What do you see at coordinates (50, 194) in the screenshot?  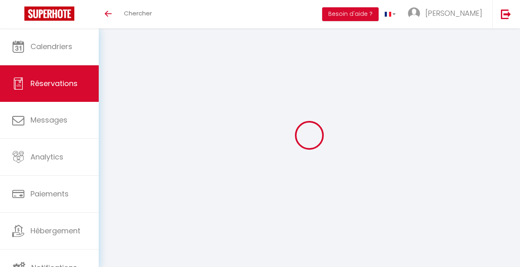 I see `span: Paiements` at bounding box center [50, 194].